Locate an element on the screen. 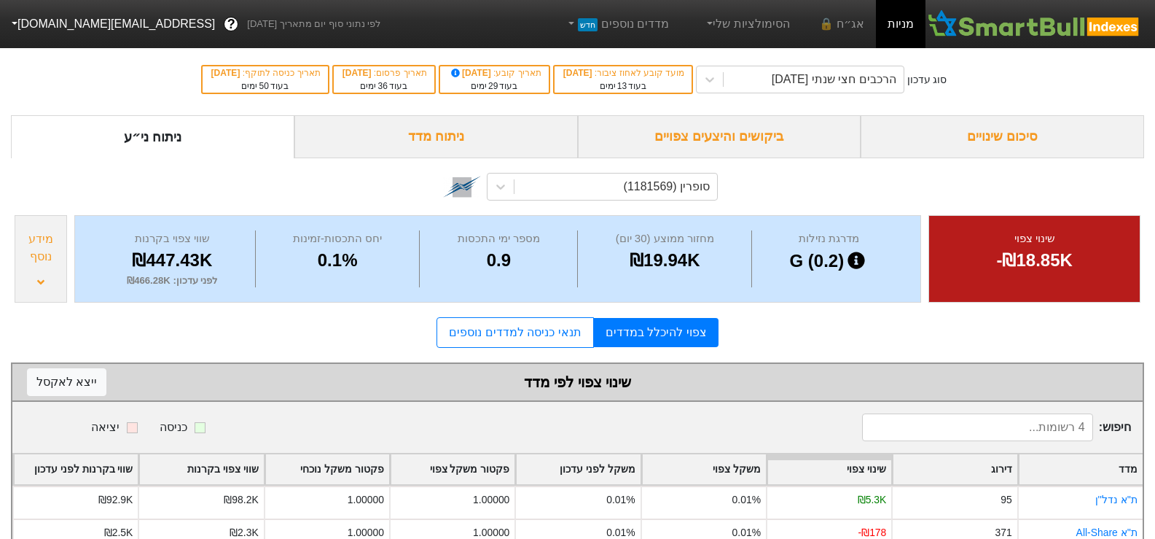 The height and width of the screenshot is (539, 1155). div: G (0.2) is located at coordinates (829, 261).